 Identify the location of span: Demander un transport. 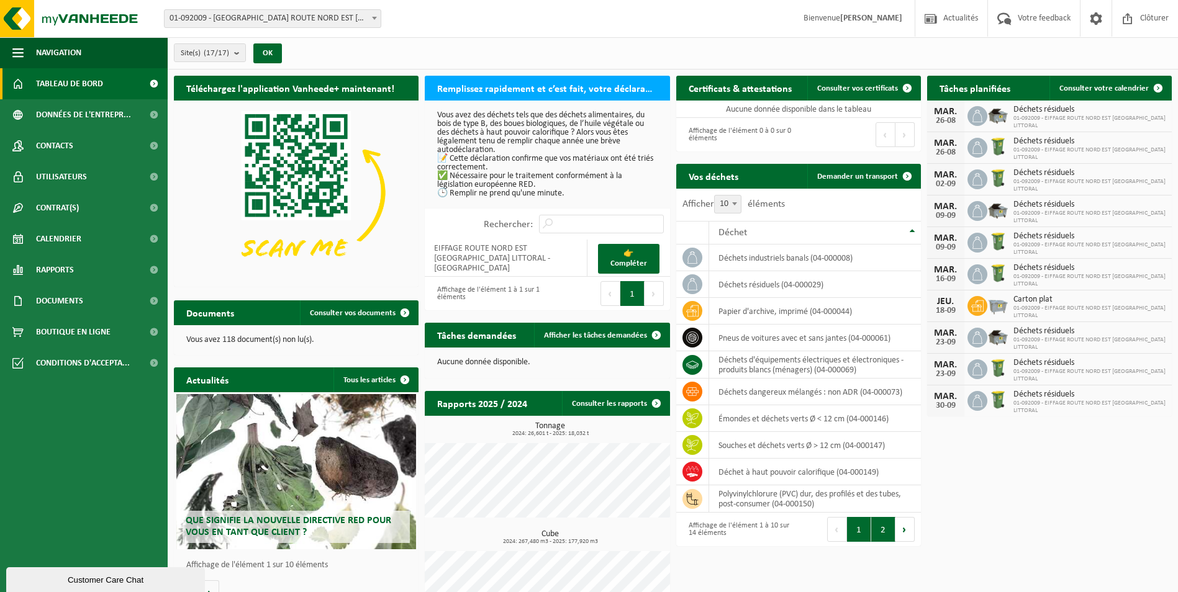
(857, 176).